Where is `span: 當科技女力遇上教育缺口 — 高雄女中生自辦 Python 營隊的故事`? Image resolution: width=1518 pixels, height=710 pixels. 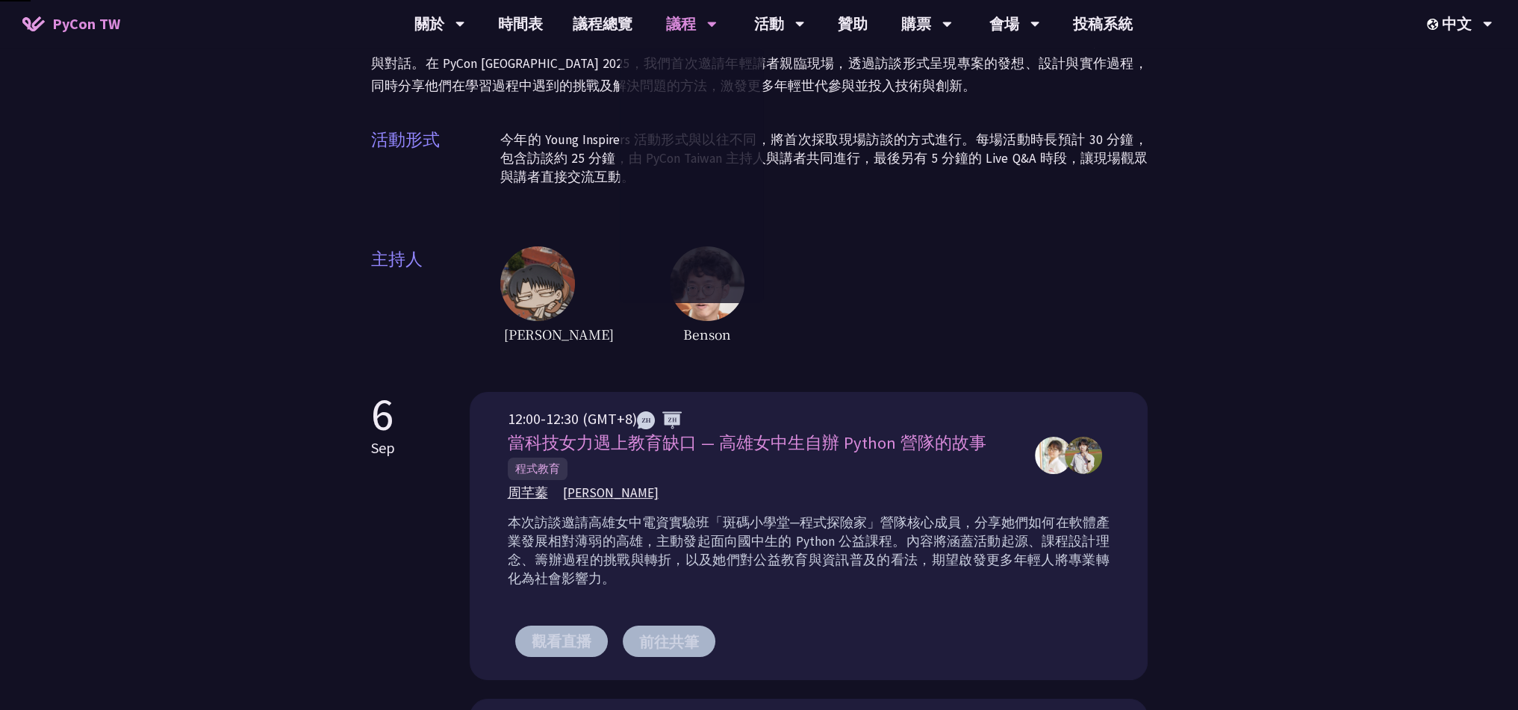 span: 當科技女力遇上教育缺口 — 高雄女中生自辦 Python 營隊的故事 is located at coordinates (747, 443).